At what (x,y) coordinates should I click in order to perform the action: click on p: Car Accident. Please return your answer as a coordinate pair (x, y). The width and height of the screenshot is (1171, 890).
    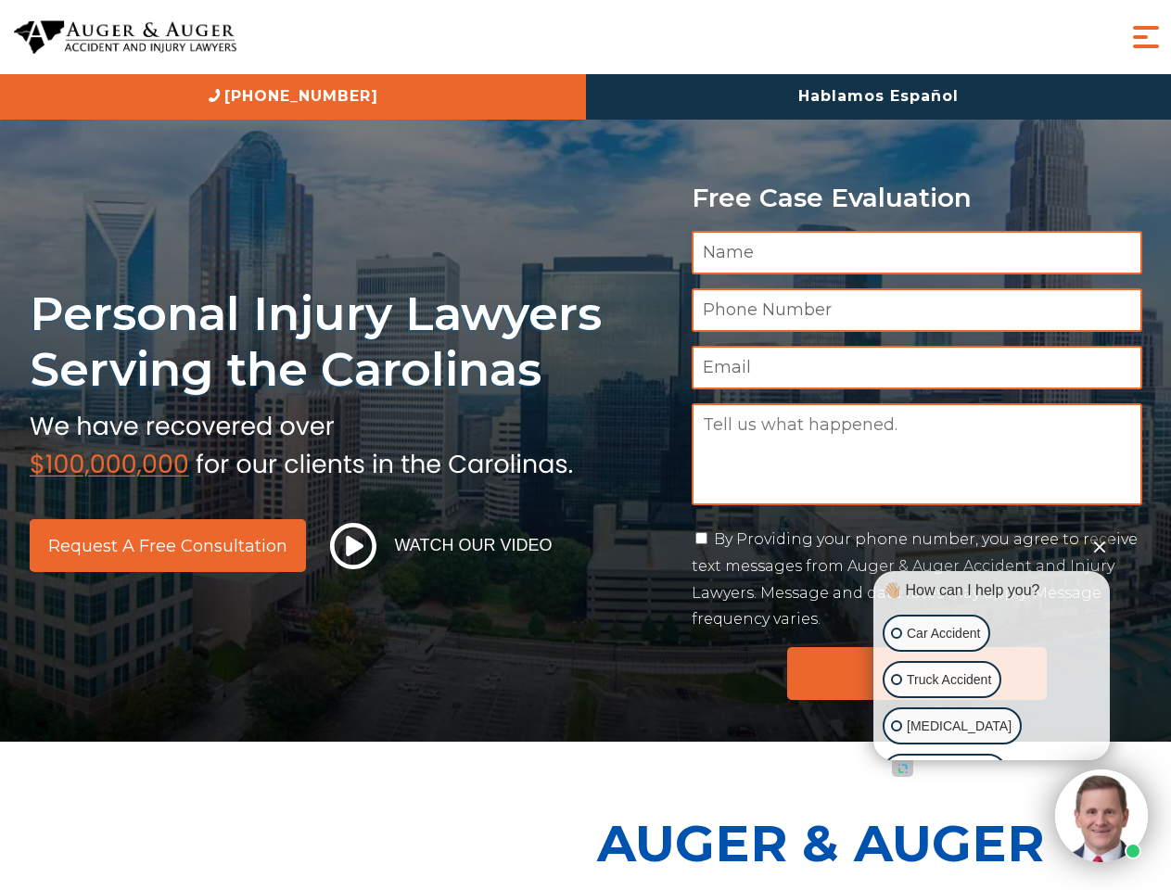
    Looking at the image, I should click on (943, 633).